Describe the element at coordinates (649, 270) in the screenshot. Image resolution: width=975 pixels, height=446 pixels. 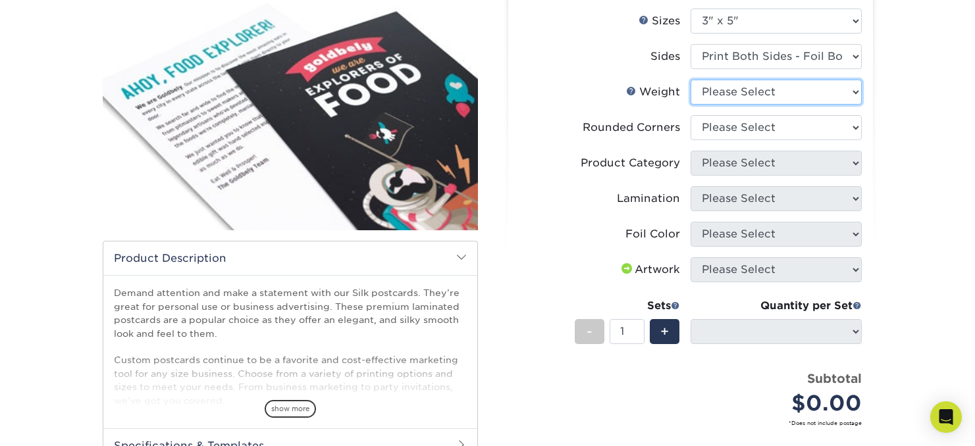
I see `div: Artwork` at that location.